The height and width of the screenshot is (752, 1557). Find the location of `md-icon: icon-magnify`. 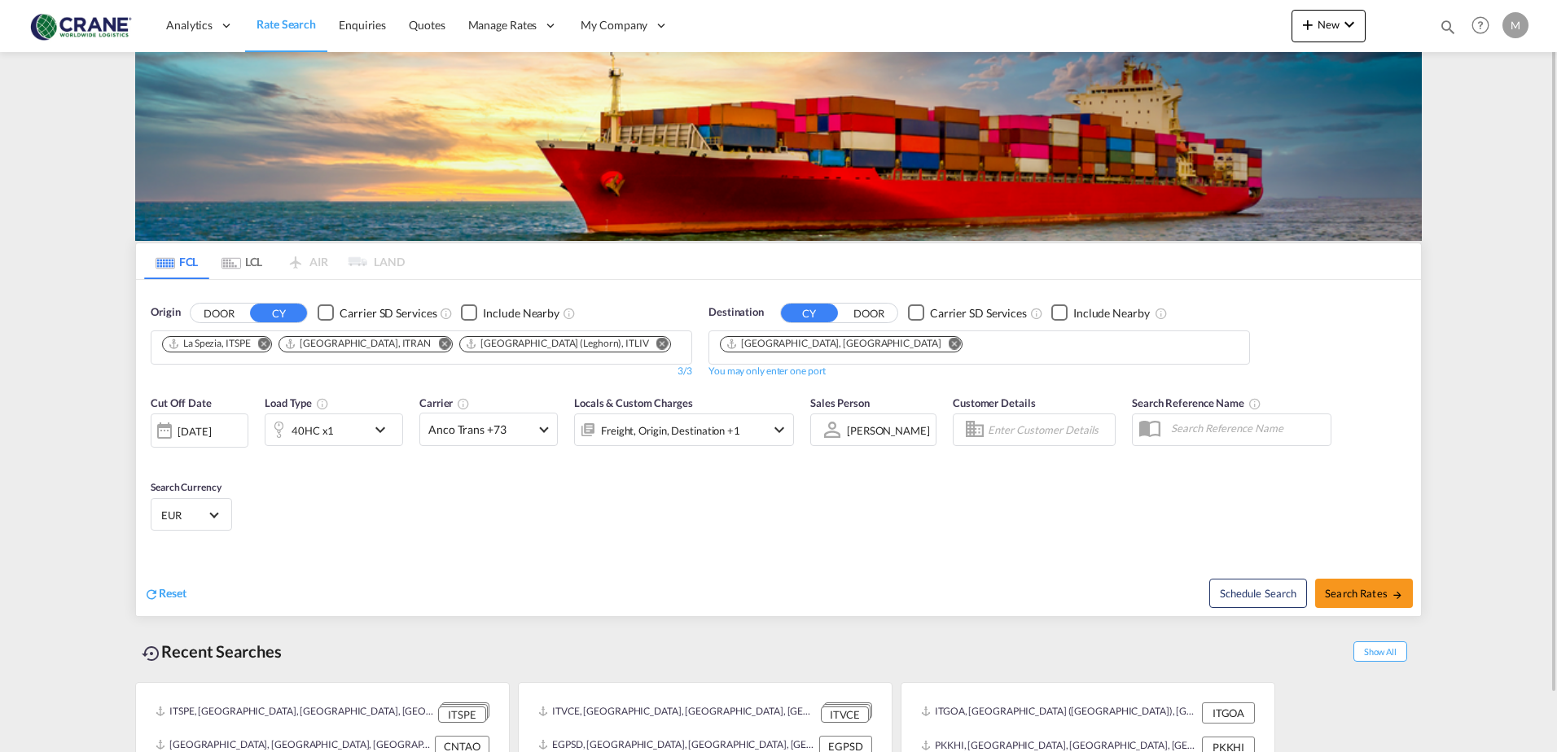

md-icon: icon-magnify is located at coordinates (1448, 27).